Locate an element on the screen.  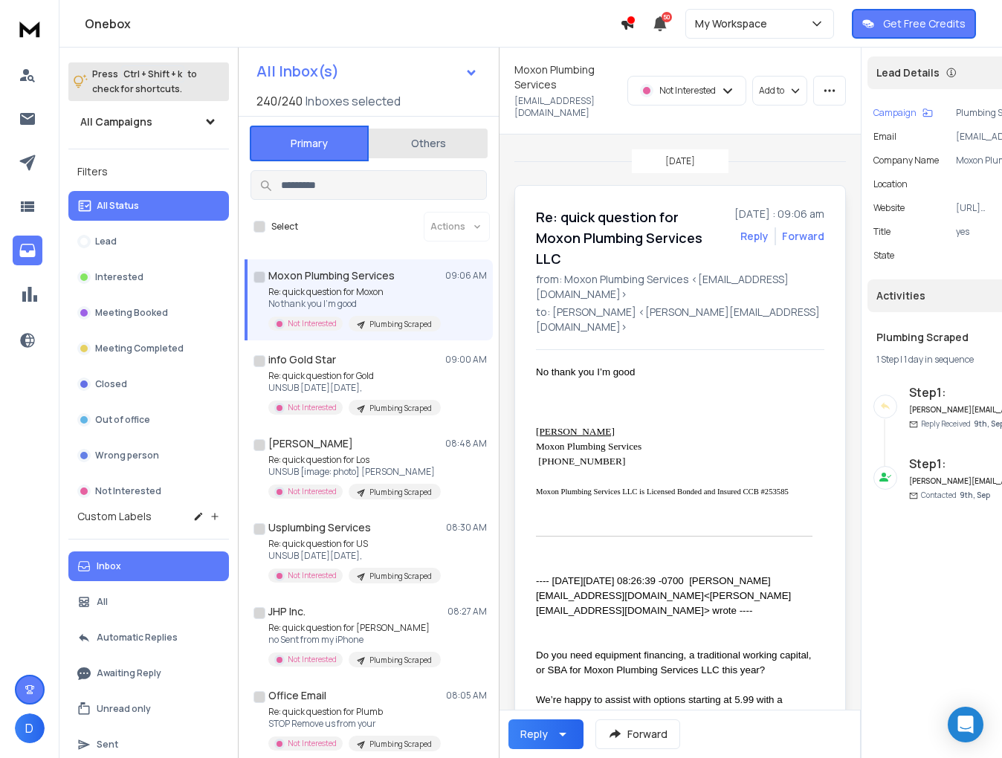
p: My Workspace is located at coordinates (734, 24).